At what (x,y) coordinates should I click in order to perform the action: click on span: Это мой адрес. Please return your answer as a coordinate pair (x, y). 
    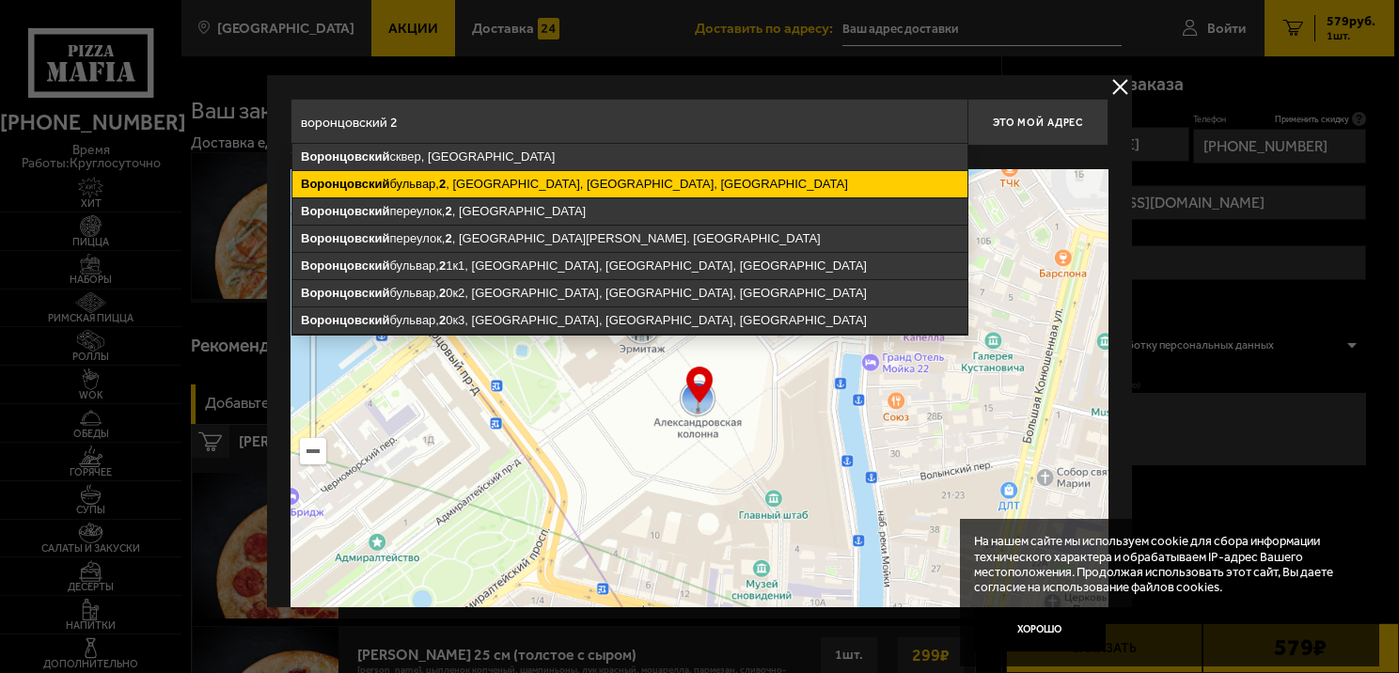
    Looking at the image, I should click on (1038, 122).